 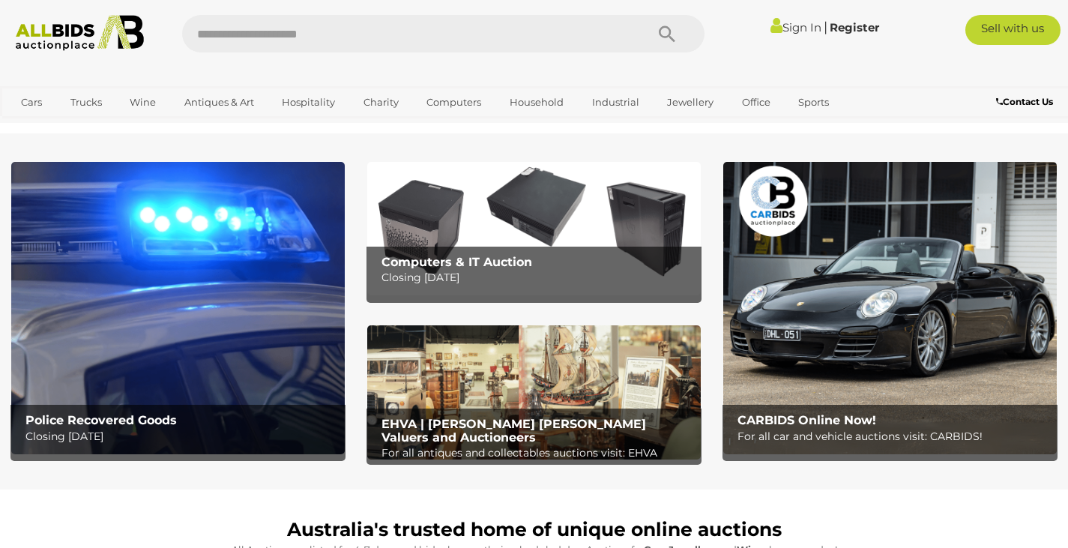 What do you see at coordinates (757, 102) in the screenshot?
I see `a: Office` at bounding box center [757, 102].